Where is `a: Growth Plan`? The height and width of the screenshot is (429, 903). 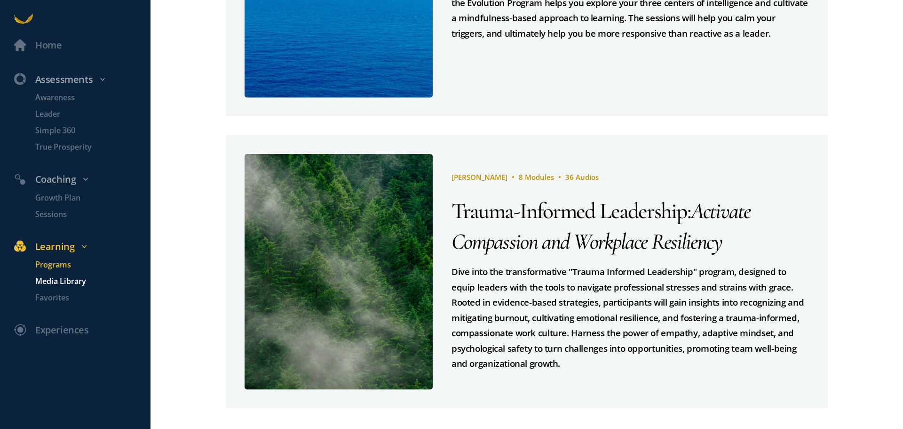
a: Growth Plan is located at coordinates (86, 198).